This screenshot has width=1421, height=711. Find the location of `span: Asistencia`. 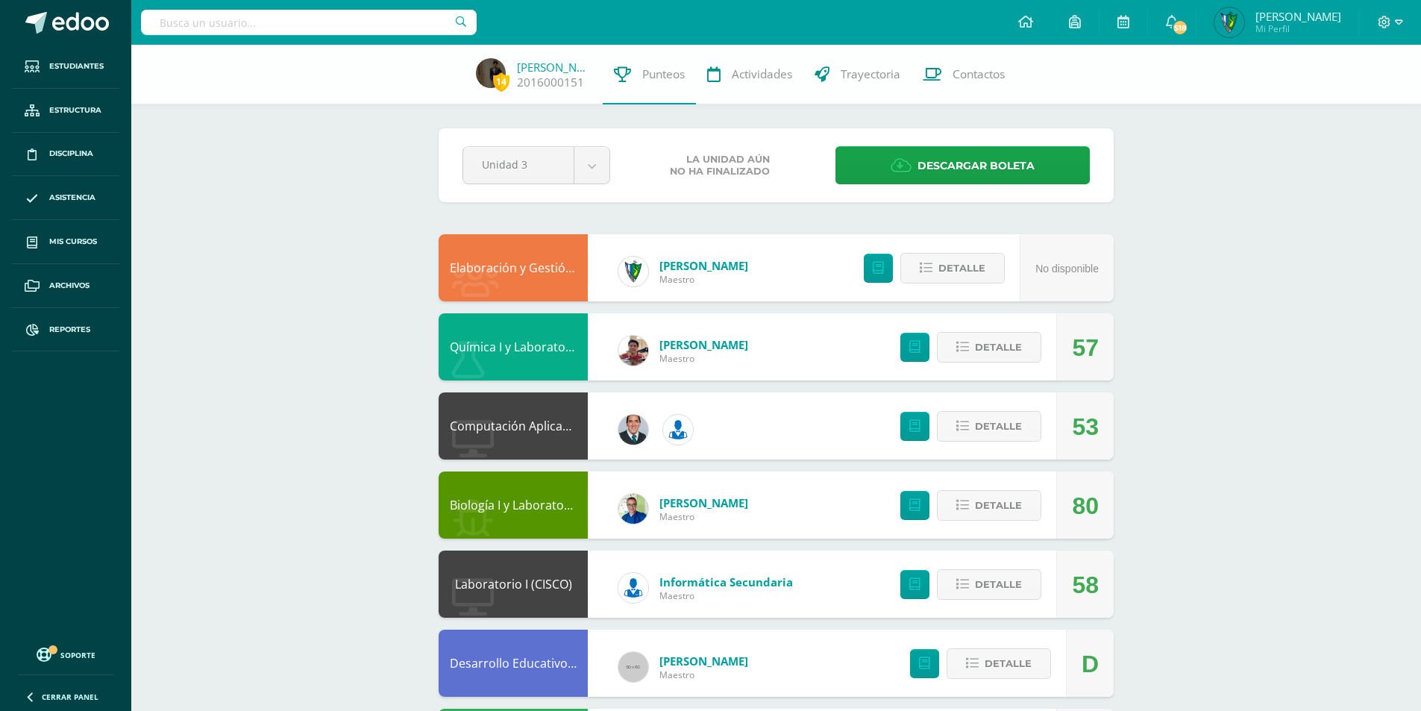

span: Asistencia is located at coordinates (72, 198).